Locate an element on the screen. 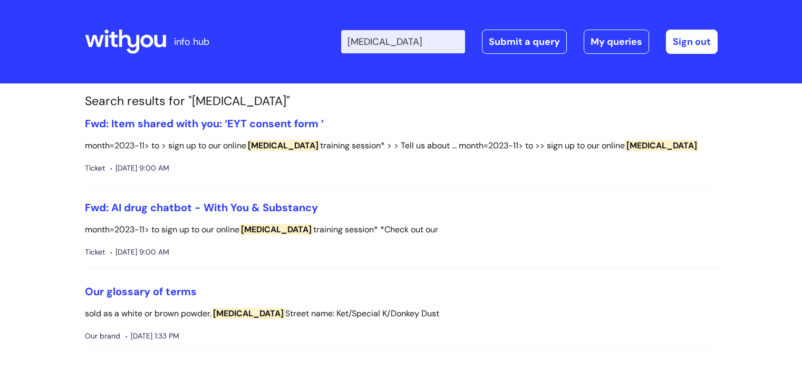 The width and height of the screenshot is (802, 367). a: Fwd: AI drug chatbot - With You & Substancy is located at coordinates (201, 207).